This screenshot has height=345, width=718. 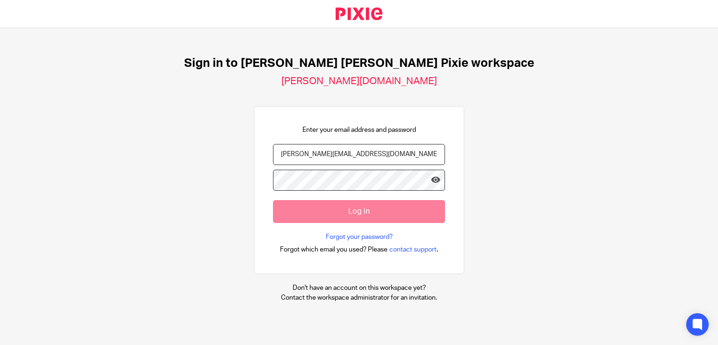 I want to click on p: Don't have an account on this workspace yet?, so click(x=359, y=288).